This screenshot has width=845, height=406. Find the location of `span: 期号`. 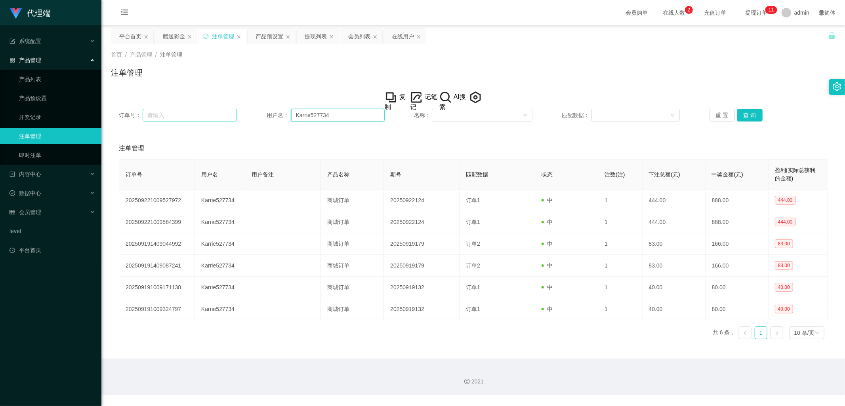

span: 期号 is located at coordinates (396, 175).